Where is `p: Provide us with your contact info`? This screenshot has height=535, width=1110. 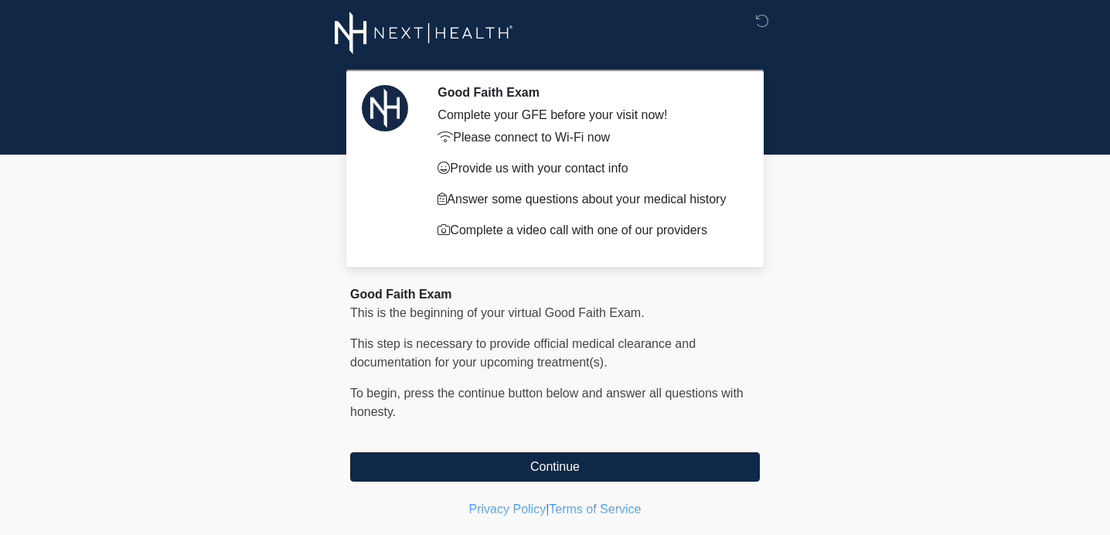
p: Provide us with your contact info is located at coordinates (587, 168).